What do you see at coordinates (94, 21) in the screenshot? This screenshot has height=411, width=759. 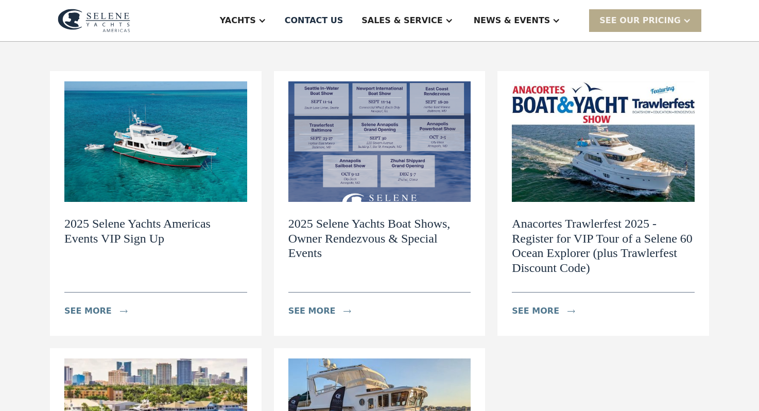 I see `img: logo` at bounding box center [94, 21].